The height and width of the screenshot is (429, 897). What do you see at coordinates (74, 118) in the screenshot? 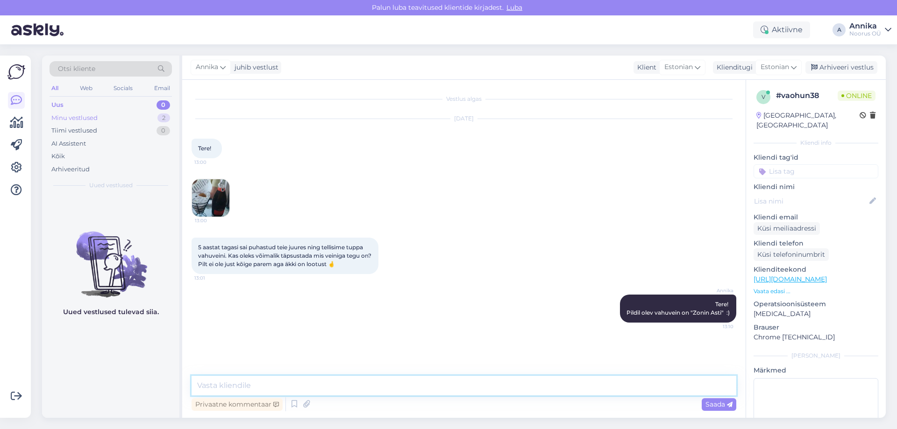
I see `div: Minu vestlused` at bounding box center [74, 118].